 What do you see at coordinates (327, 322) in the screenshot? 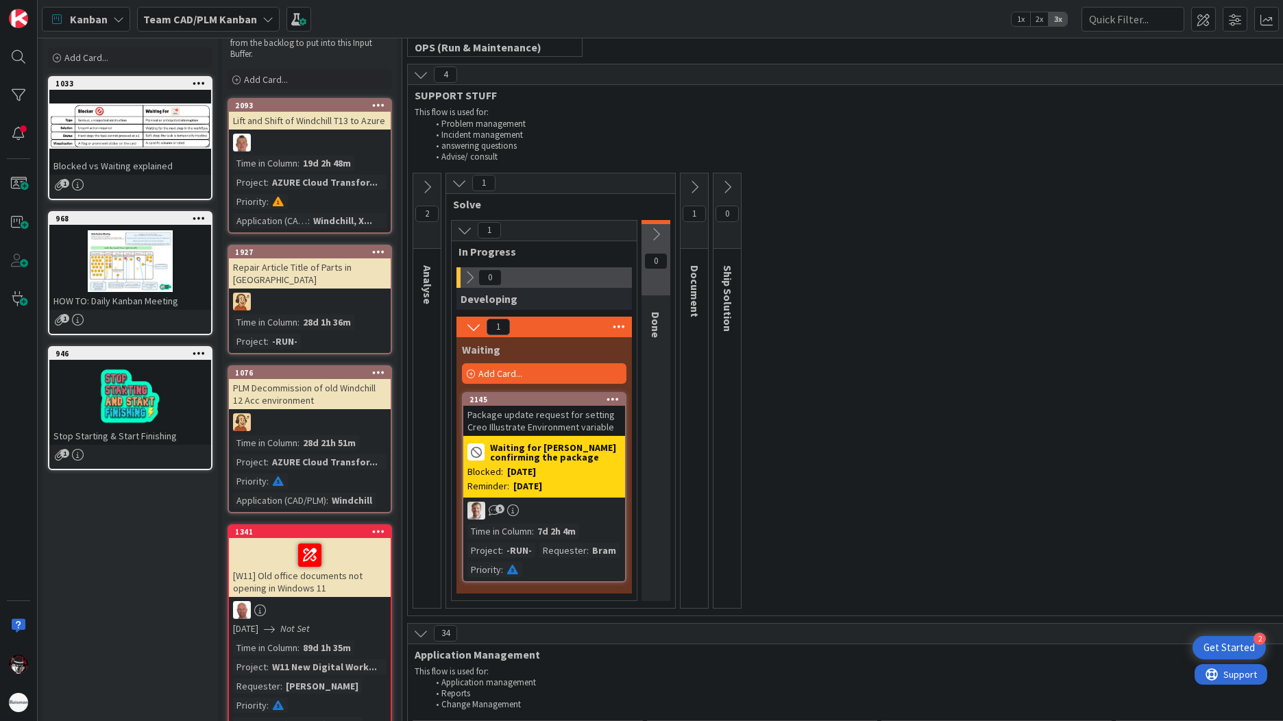
I see `div: 28d 1h 36m` at bounding box center [327, 322].